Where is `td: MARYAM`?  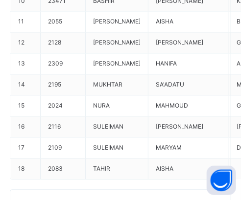 td: MARYAM is located at coordinates (189, 148).